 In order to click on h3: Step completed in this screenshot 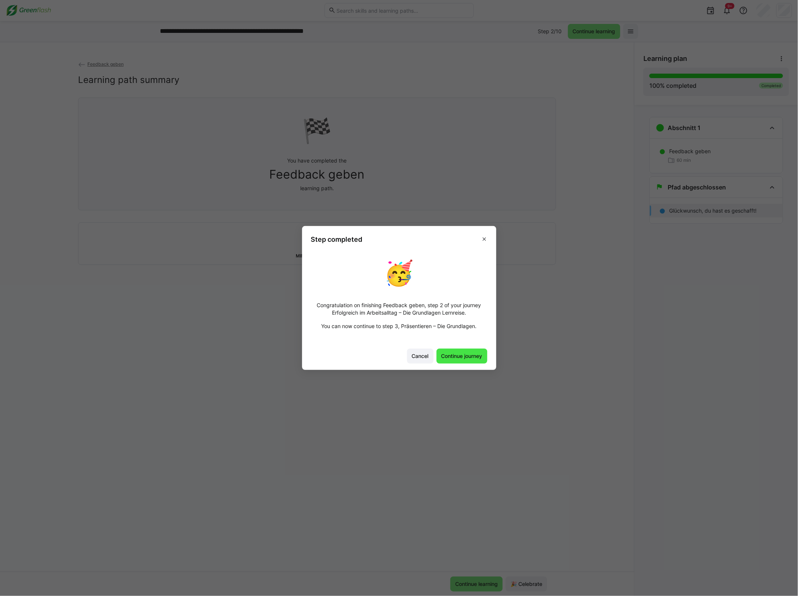, I will do `click(337, 239)`.